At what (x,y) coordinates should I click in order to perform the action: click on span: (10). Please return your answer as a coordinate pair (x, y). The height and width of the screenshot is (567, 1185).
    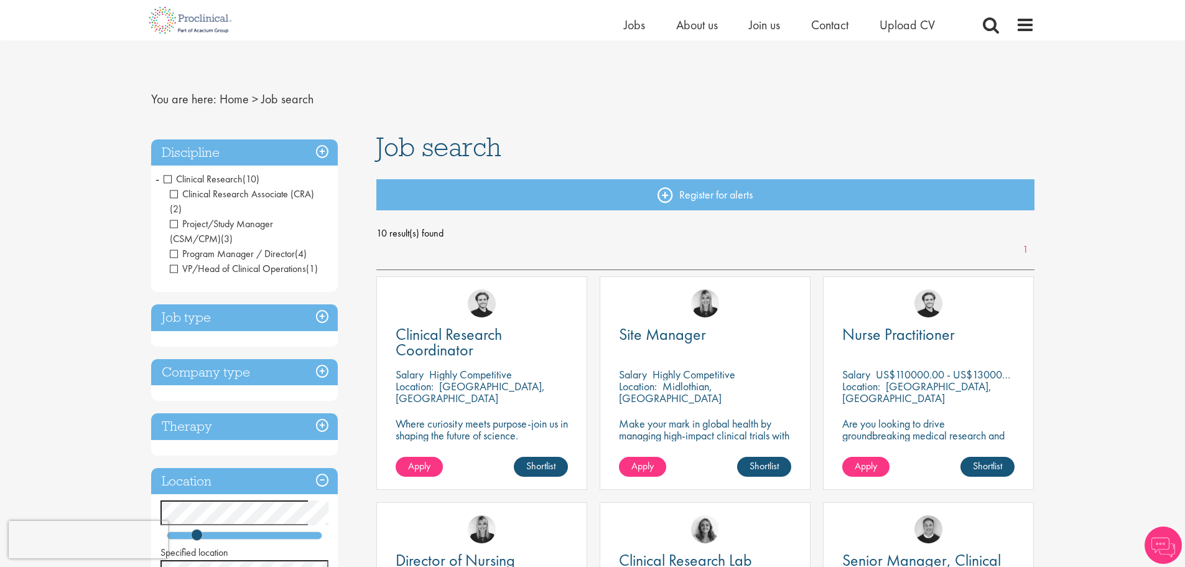
    Looking at the image, I should click on (251, 179).